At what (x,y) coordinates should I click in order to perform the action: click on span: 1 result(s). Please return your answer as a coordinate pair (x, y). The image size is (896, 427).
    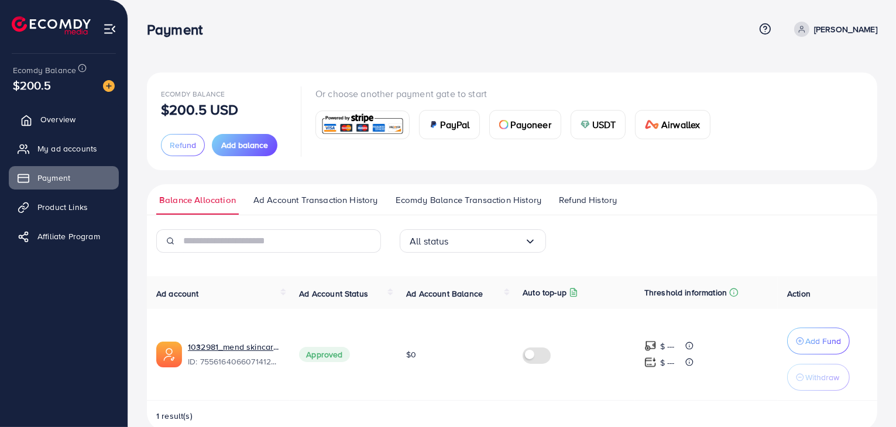
    Looking at the image, I should click on (174, 416).